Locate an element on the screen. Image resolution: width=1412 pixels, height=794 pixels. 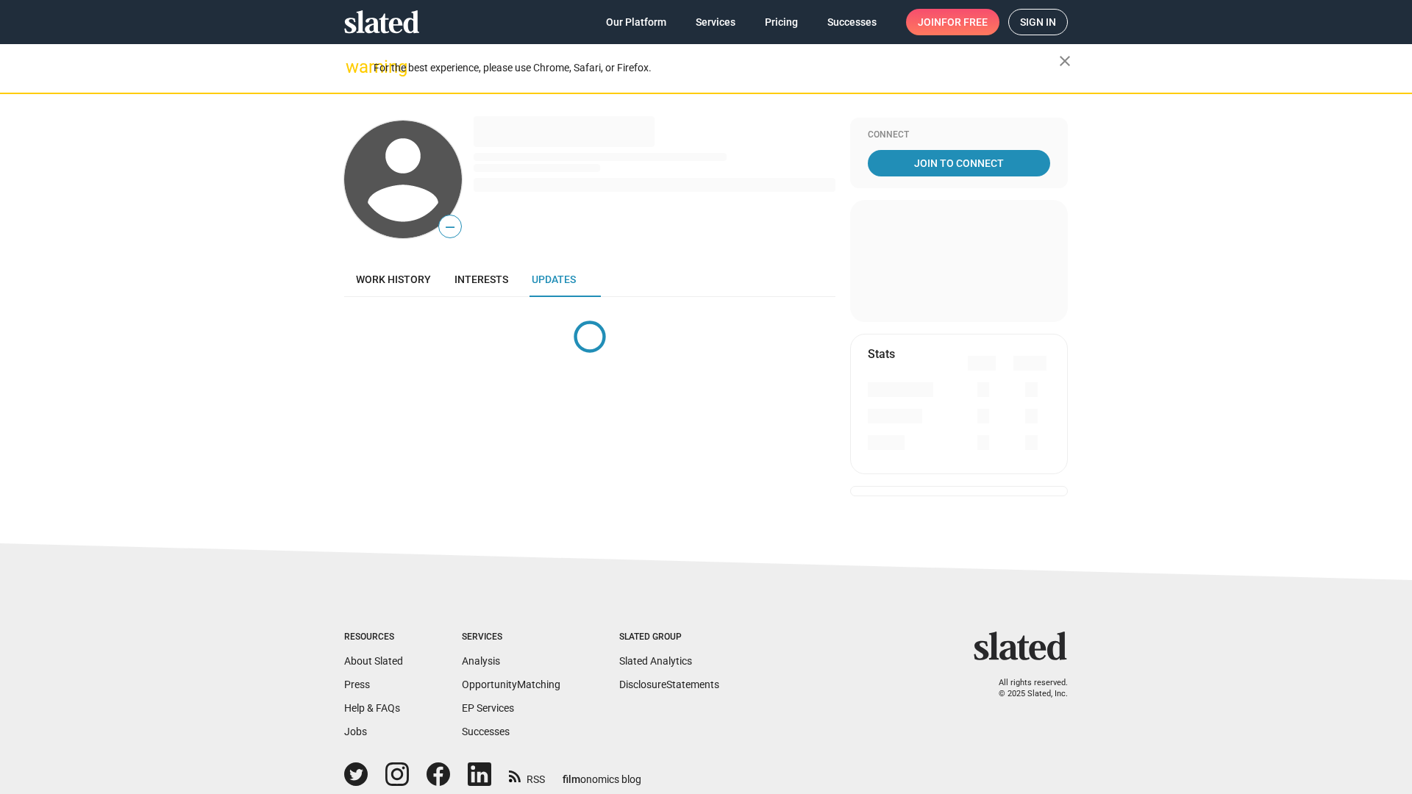
p: All rights reserved. © 2025 Slated, Inc. is located at coordinates (1025, 688).